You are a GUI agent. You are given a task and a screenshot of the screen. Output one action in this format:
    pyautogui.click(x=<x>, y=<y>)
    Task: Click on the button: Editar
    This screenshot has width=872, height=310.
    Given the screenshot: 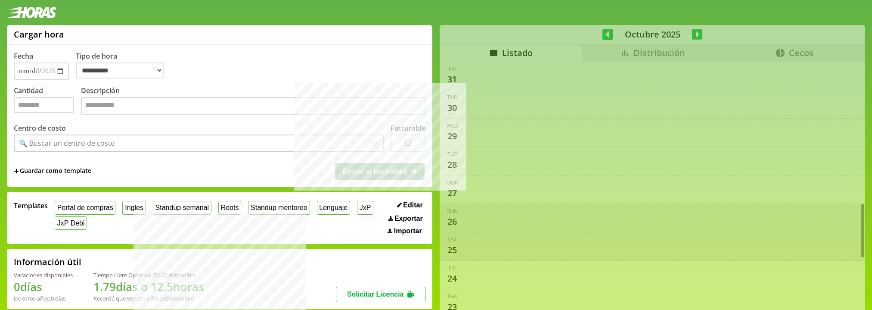 What is the action you would take?
    pyautogui.click(x=410, y=205)
    